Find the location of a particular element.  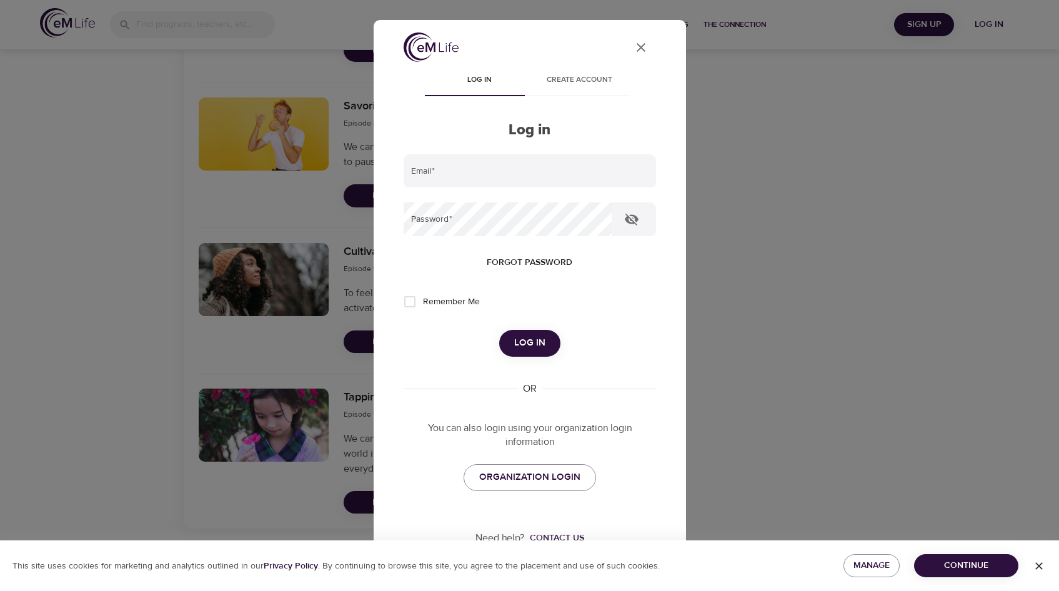

div: disabled tabs example is located at coordinates (530, 81).